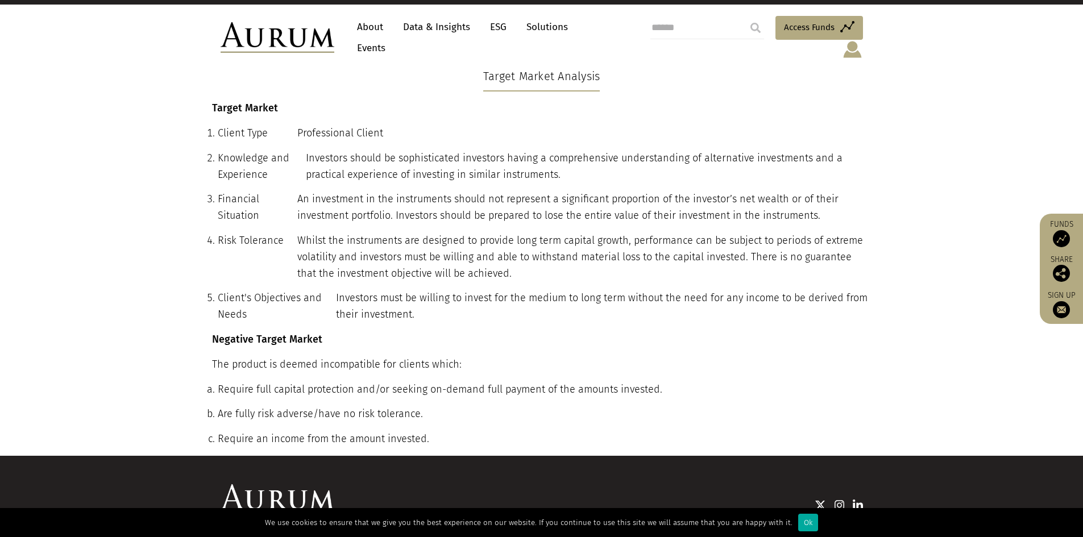 The image size is (1083, 537). Describe the element at coordinates (819, 28) in the screenshot. I see `a: Access Funds` at that location.